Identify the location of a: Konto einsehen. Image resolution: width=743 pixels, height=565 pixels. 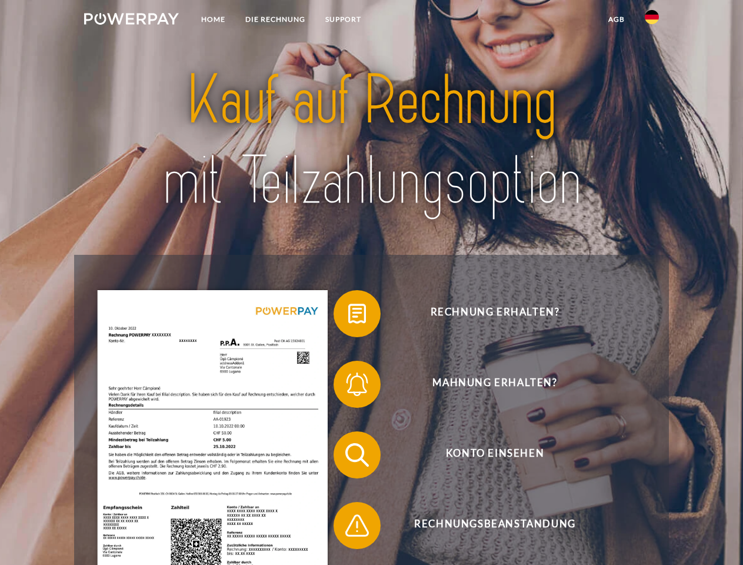
(487, 455).